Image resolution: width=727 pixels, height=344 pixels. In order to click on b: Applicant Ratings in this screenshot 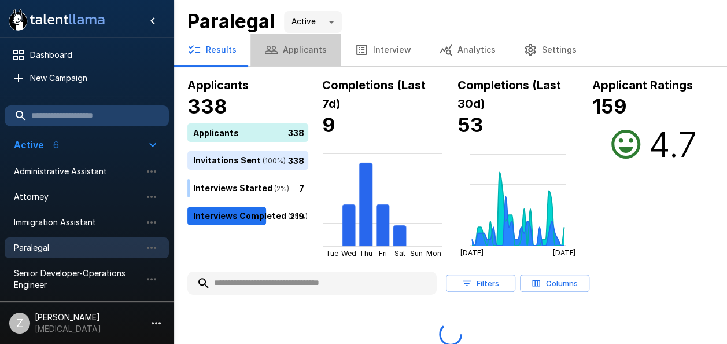, I will do `click(643, 85)`.